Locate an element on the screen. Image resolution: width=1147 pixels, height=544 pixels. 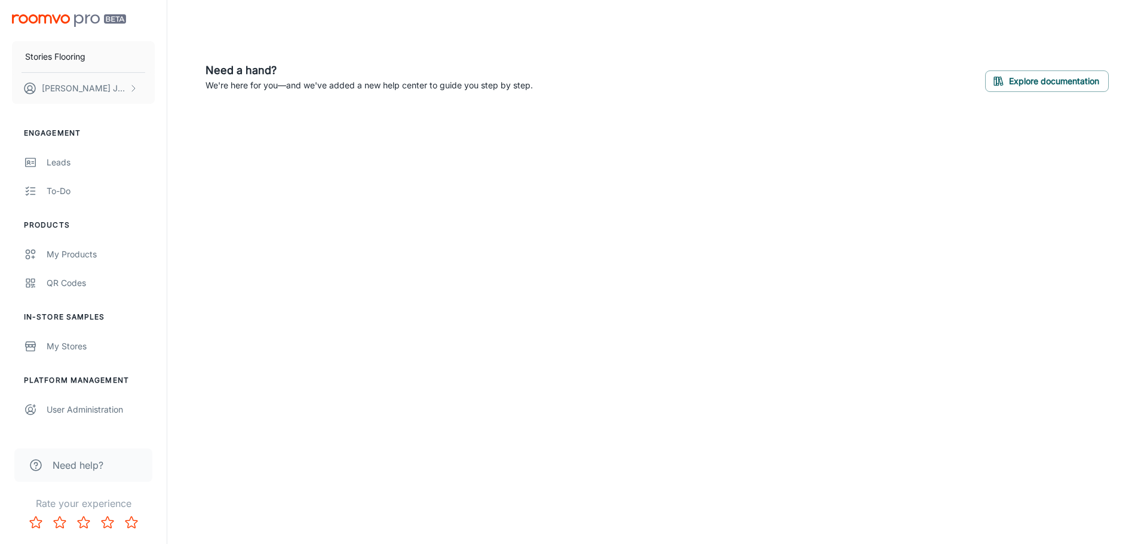
img: Roomvo PRO Beta is located at coordinates (69, 20).